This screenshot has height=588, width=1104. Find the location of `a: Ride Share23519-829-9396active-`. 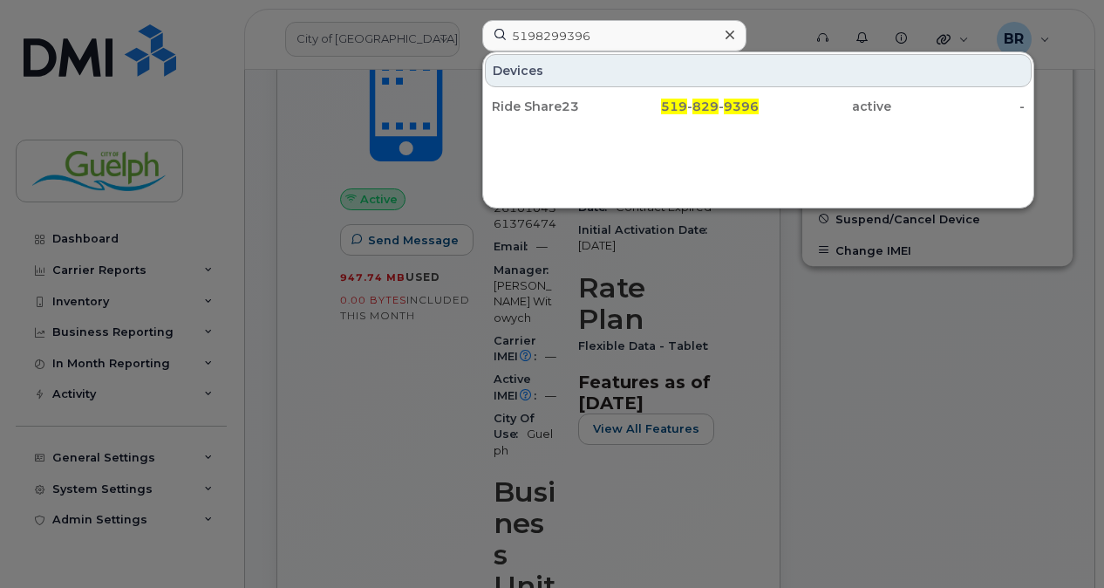

a: Ride Share23519-829-9396active- is located at coordinates (758, 106).